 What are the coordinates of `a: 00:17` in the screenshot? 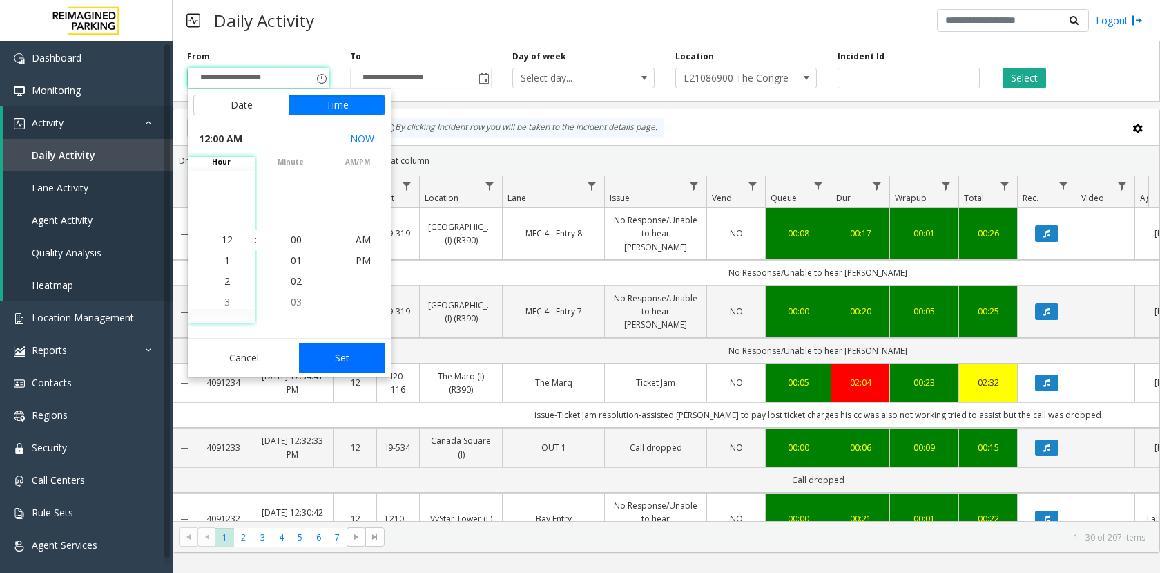 It's located at (861, 233).